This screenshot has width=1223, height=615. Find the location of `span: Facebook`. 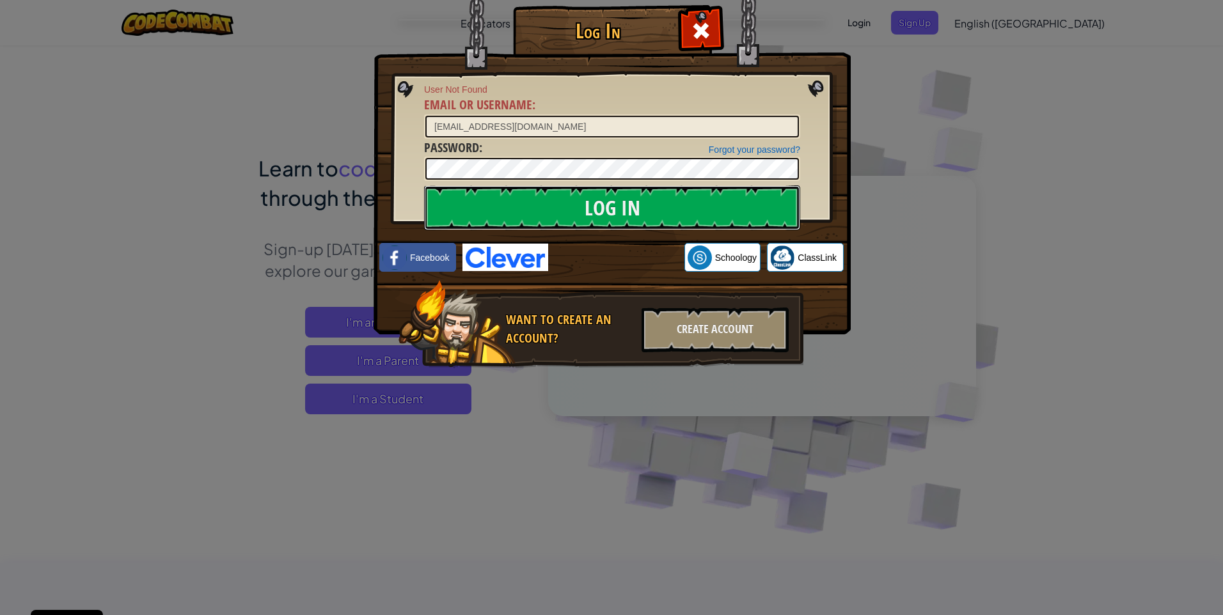

span: Facebook is located at coordinates (429, 258).